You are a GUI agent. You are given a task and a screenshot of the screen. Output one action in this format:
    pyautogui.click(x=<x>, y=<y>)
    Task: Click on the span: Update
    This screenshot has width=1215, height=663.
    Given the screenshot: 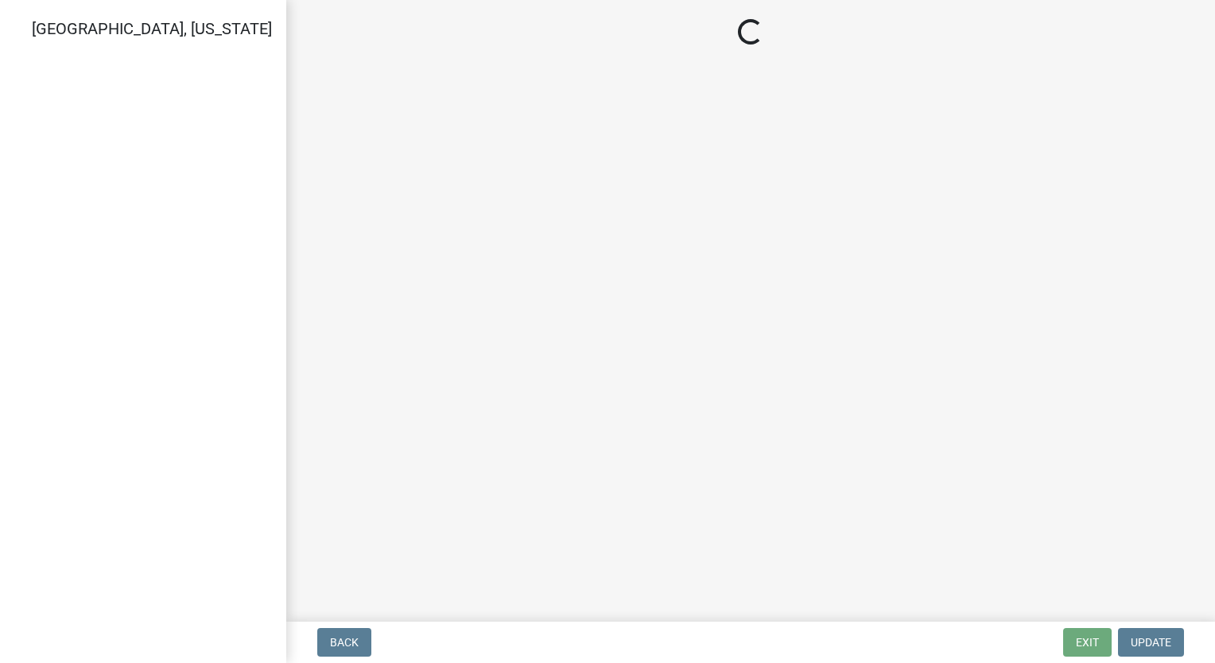 What is the action you would take?
    pyautogui.click(x=1150, y=642)
    